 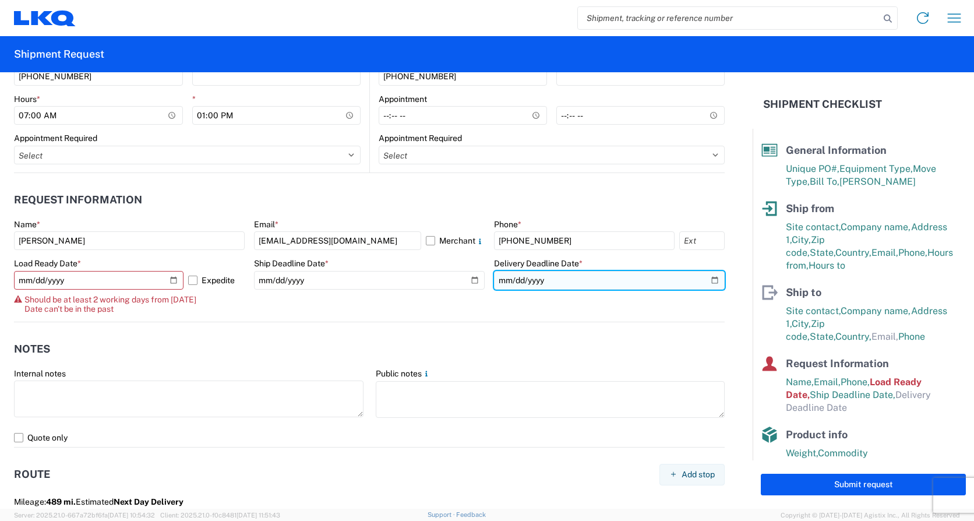 I want to click on label: Phone, so click(x=507, y=224).